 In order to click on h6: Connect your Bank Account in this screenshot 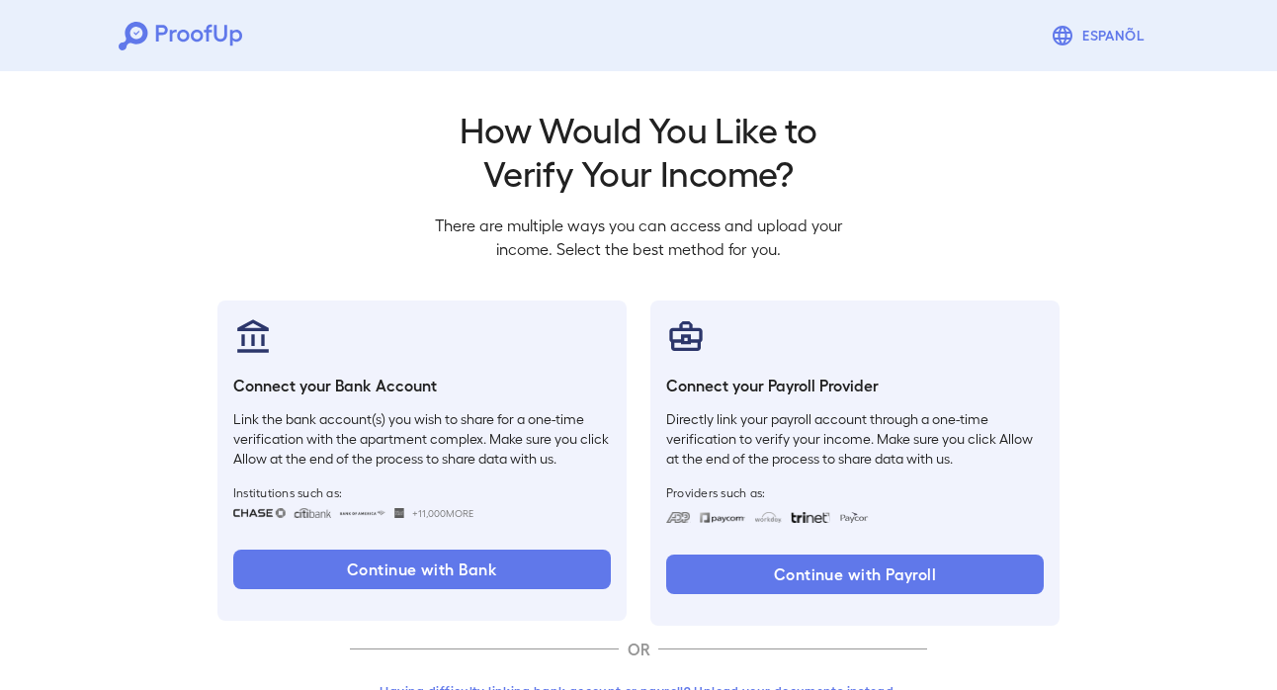, I will do `click(422, 385)`.